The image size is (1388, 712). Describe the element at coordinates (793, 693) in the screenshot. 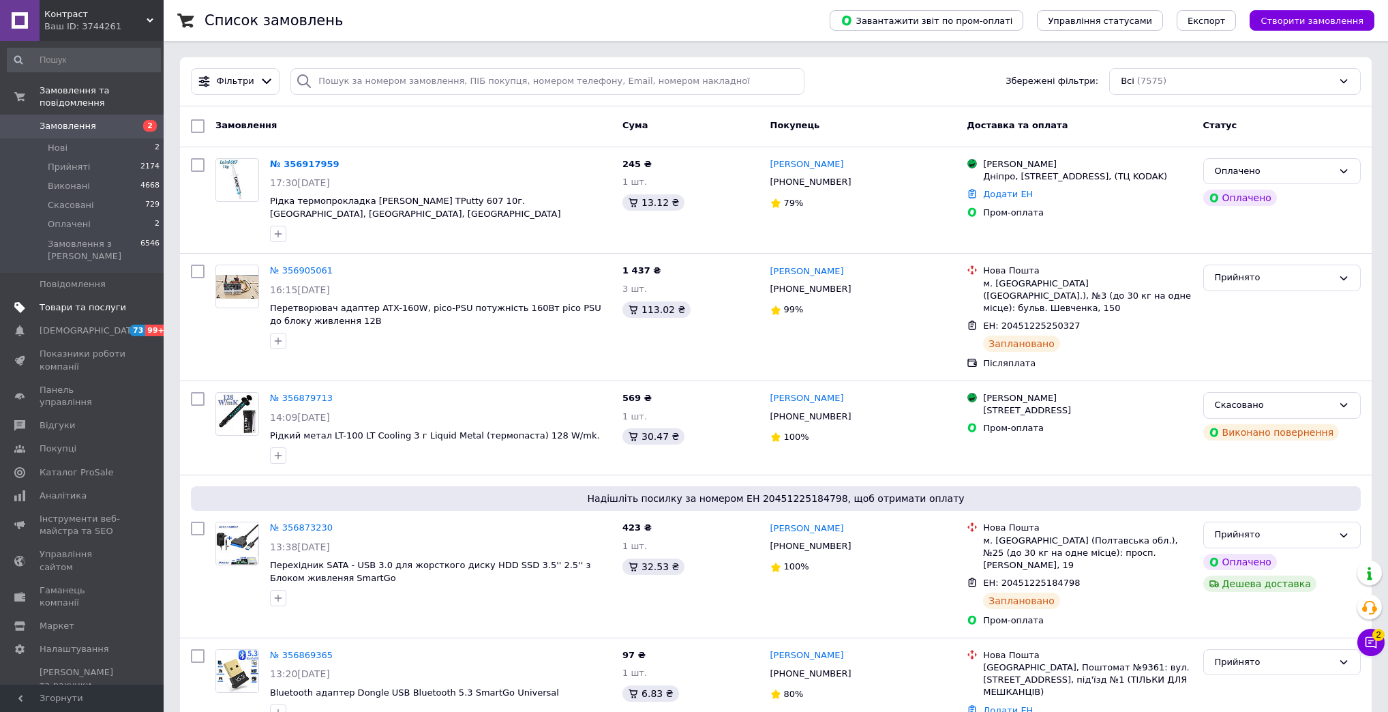

I see `span: 80%` at that location.